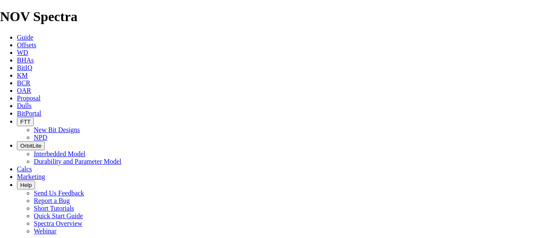  What do you see at coordinates (26, 185) in the screenshot?
I see `span: Help` at bounding box center [26, 185].